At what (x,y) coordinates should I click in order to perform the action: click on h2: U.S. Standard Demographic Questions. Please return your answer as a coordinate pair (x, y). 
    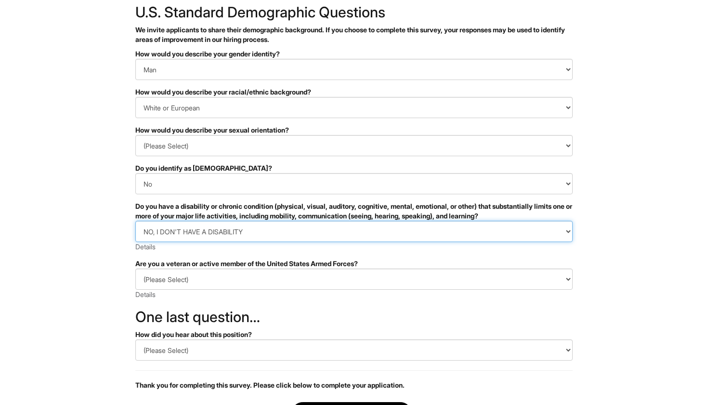
    Looking at the image, I should click on (354, 12).